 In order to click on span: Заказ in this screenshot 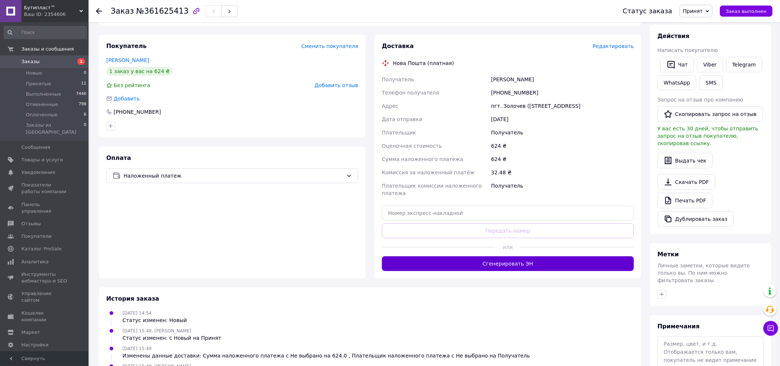, I will do `click(122, 11)`.